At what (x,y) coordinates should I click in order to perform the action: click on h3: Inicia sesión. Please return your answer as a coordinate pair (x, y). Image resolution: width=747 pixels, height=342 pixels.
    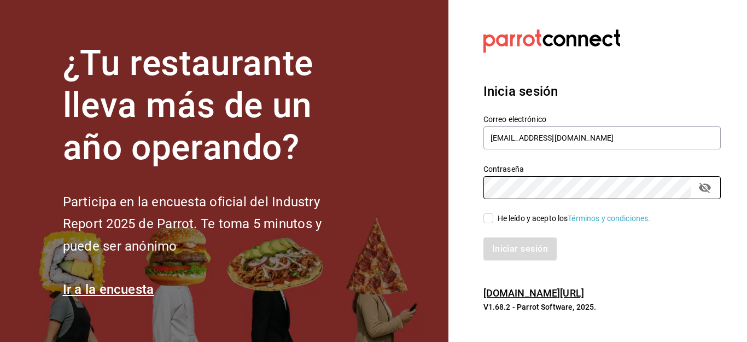
    Looking at the image, I should click on (602, 91).